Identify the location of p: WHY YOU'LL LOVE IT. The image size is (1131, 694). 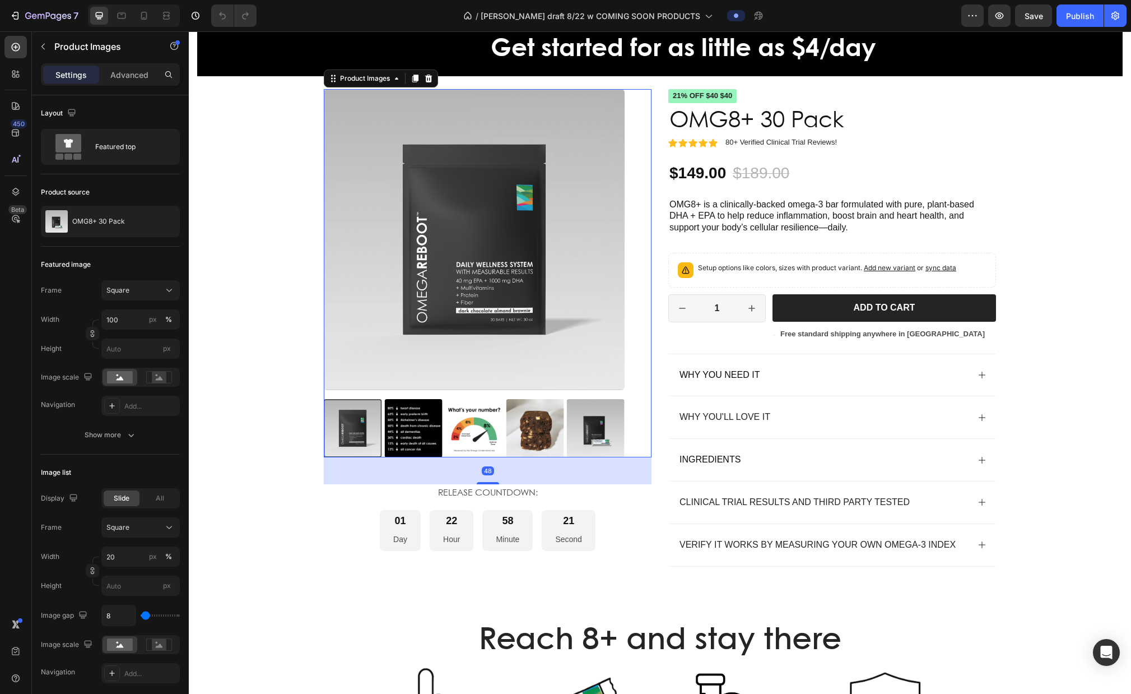
(536, 386).